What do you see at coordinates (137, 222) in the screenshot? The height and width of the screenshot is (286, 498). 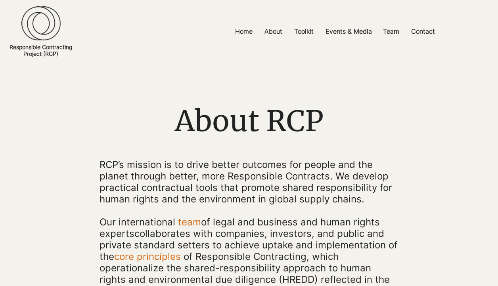 I see `span: Our international` at bounding box center [137, 222].